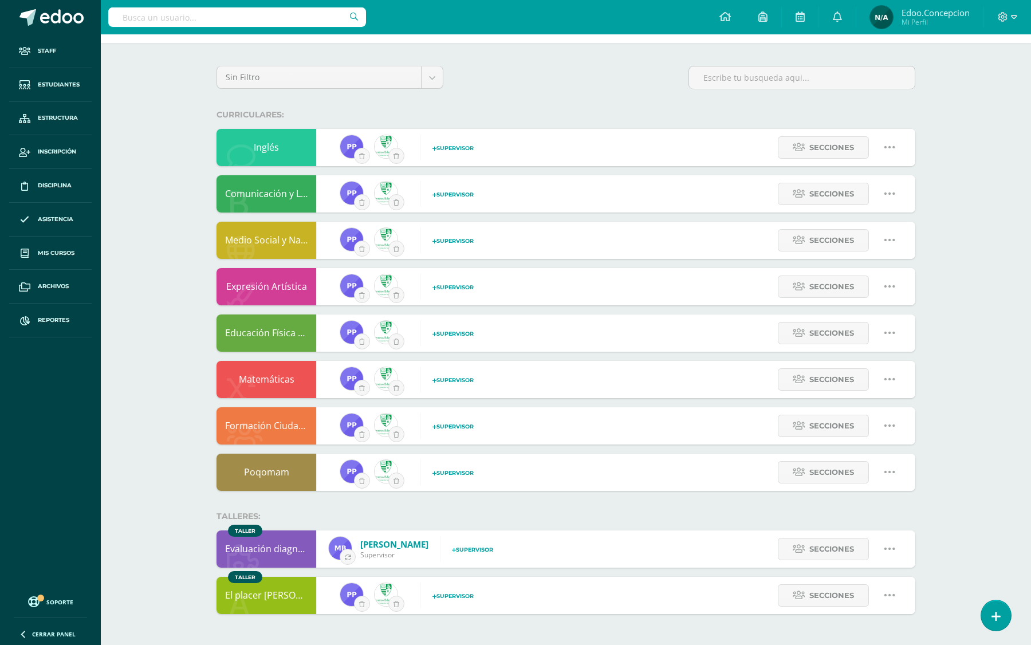 This screenshot has height=645, width=1031. Describe the element at coordinates (50, 119) in the screenshot. I see `a: Estructura` at that location.